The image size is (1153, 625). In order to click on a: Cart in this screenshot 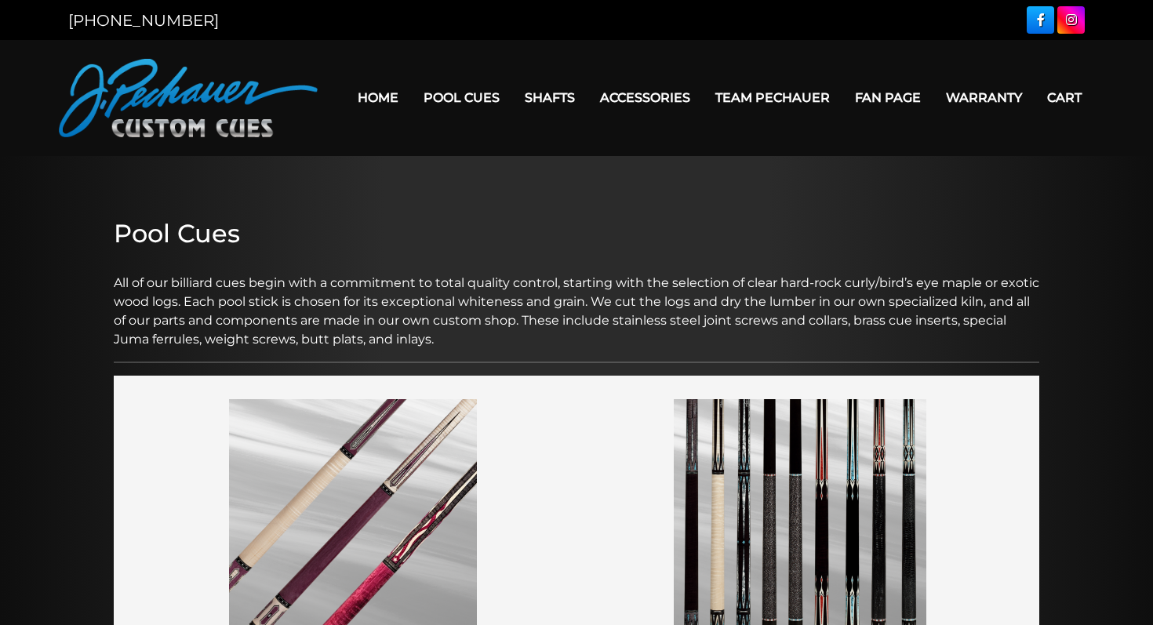, I will do `click(1064, 97)`.